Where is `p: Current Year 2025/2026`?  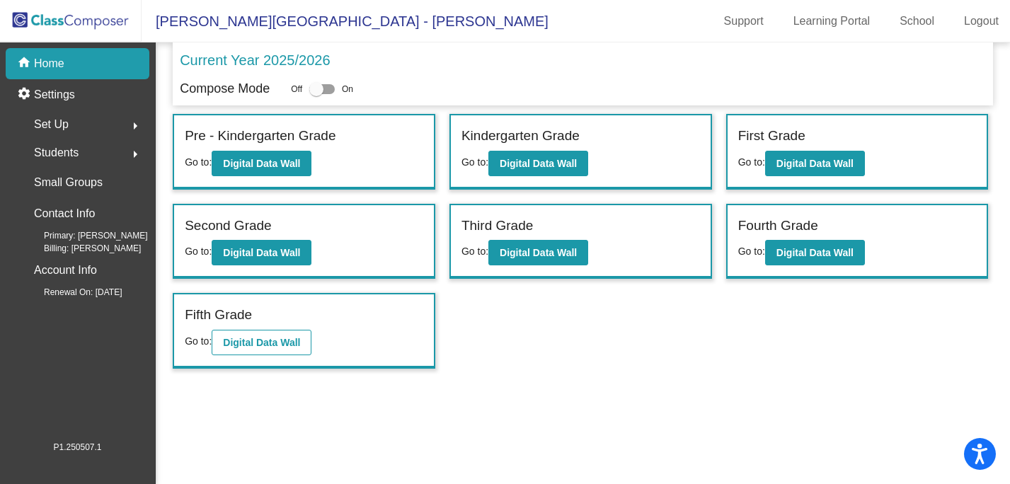 p: Current Year 2025/2026 is located at coordinates (255, 60).